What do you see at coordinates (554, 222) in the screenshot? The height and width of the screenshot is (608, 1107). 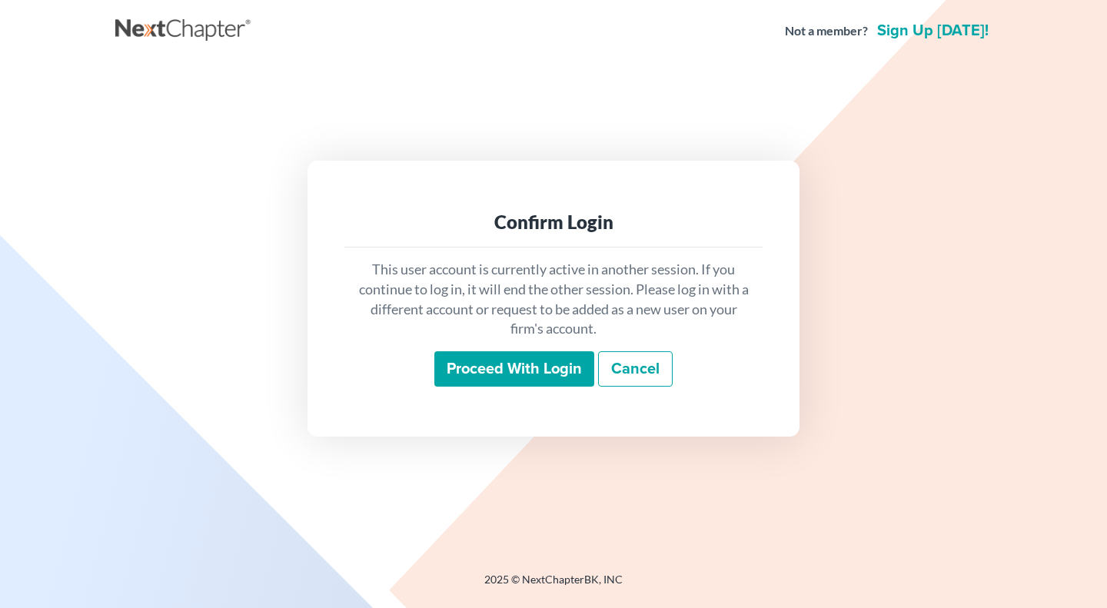 I see `div: Confirm Login` at bounding box center [554, 222].